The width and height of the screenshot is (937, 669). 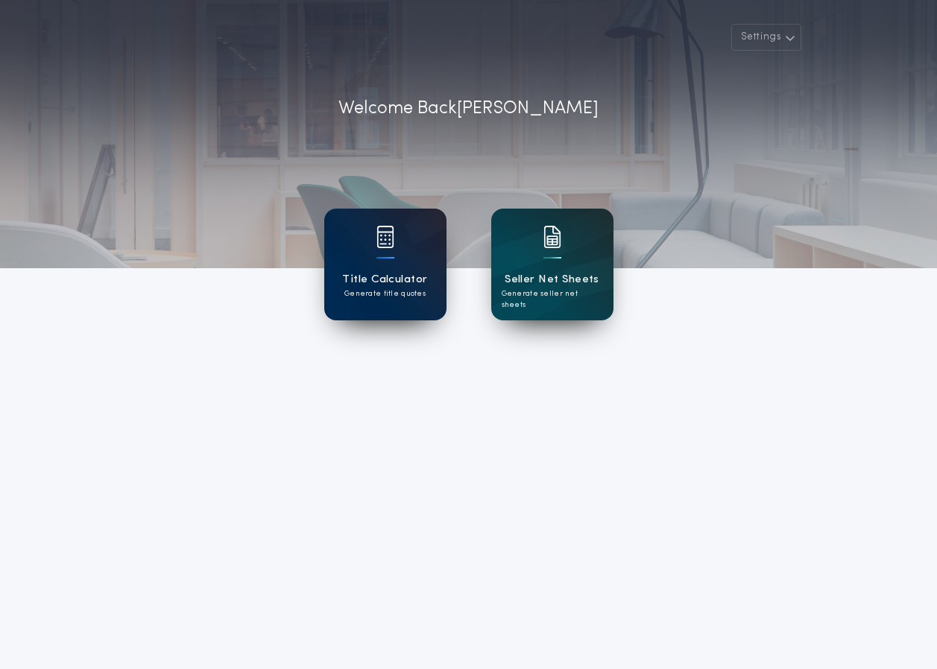 I want to click on p: Generate seller net sheets, so click(x=552, y=300).